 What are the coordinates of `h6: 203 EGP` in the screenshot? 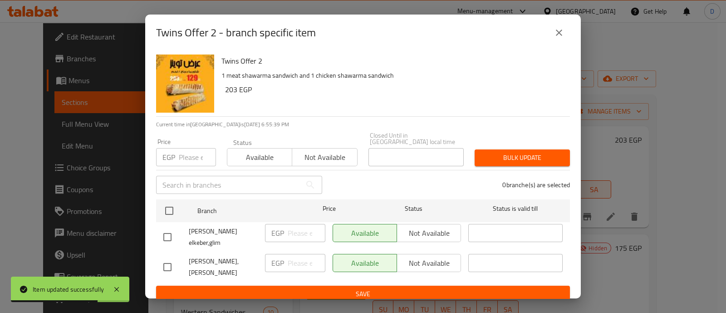 It's located at (394, 89).